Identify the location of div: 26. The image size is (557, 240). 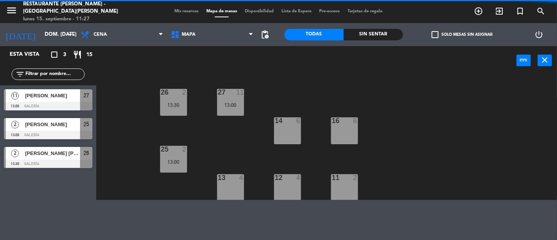
(161, 92).